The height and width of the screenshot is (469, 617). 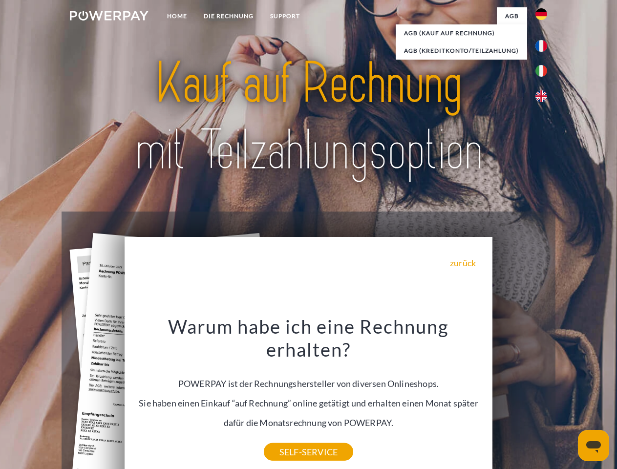 What do you see at coordinates (308, 452) in the screenshot?
I see `a: SELF-SERVICE` at bounding box center [308, 452].